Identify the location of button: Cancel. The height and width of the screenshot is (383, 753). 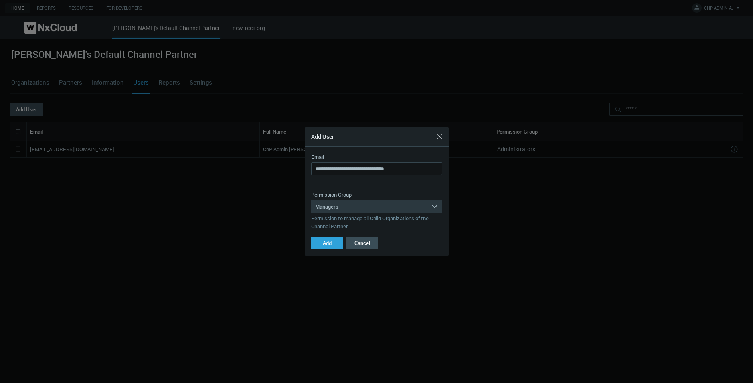
(362, 243).